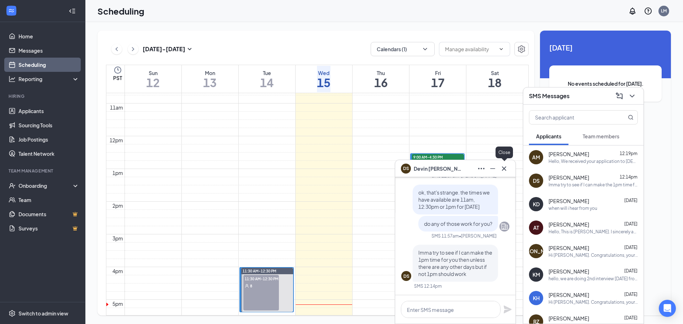  What do you see at coordinates (49, 79) in the screenshot?
I see `div: Reporting` at bounding box center [49, 79].